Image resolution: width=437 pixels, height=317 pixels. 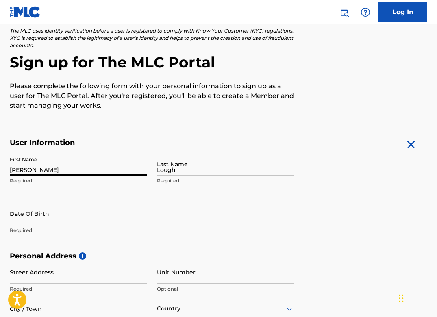 I want to click on img: search, so click(x=344, y=12).